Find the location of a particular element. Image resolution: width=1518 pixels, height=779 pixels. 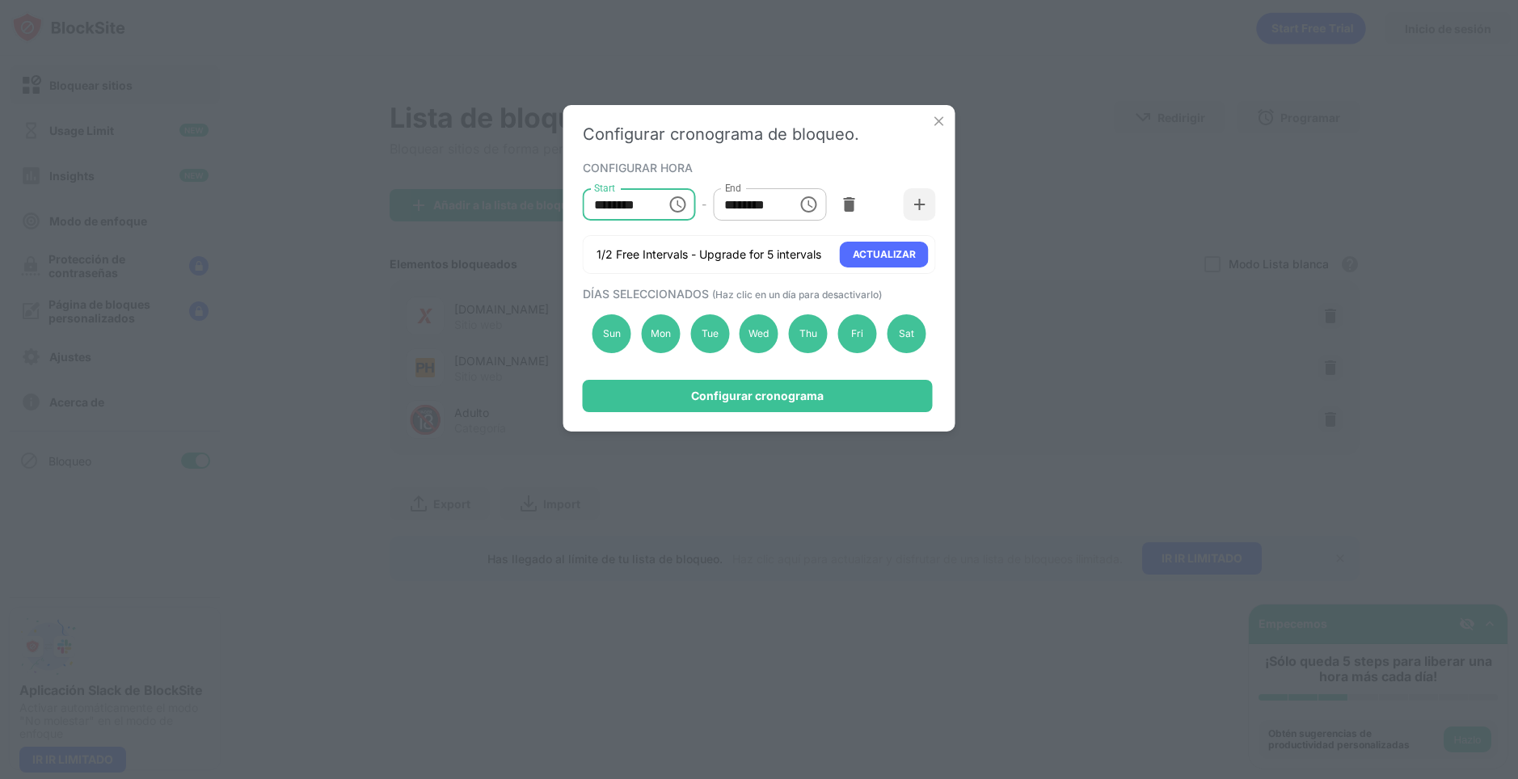

div: ACTUALIZAR is located at coordinates (884, 255).